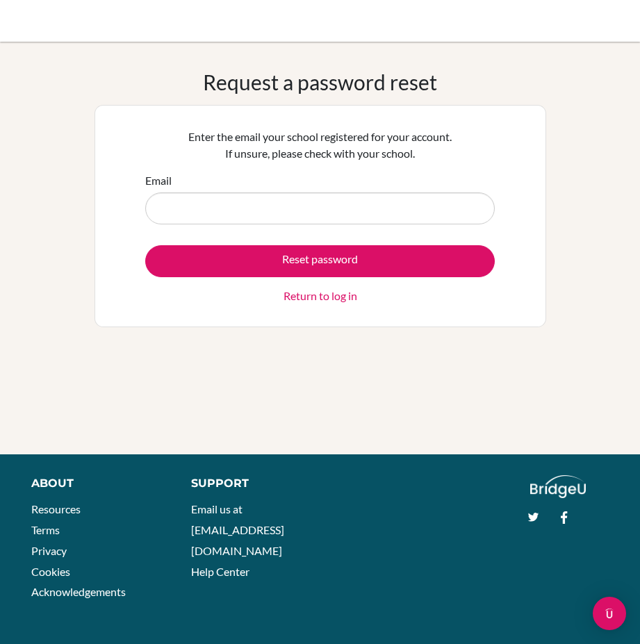 The image size is (640, 644). What do you see at coordinates (320, 145) in the screenshot?
I see `p: Enter the email your school registered for your account. If unsure, please check with your school.` at bounding box center [320, 145].